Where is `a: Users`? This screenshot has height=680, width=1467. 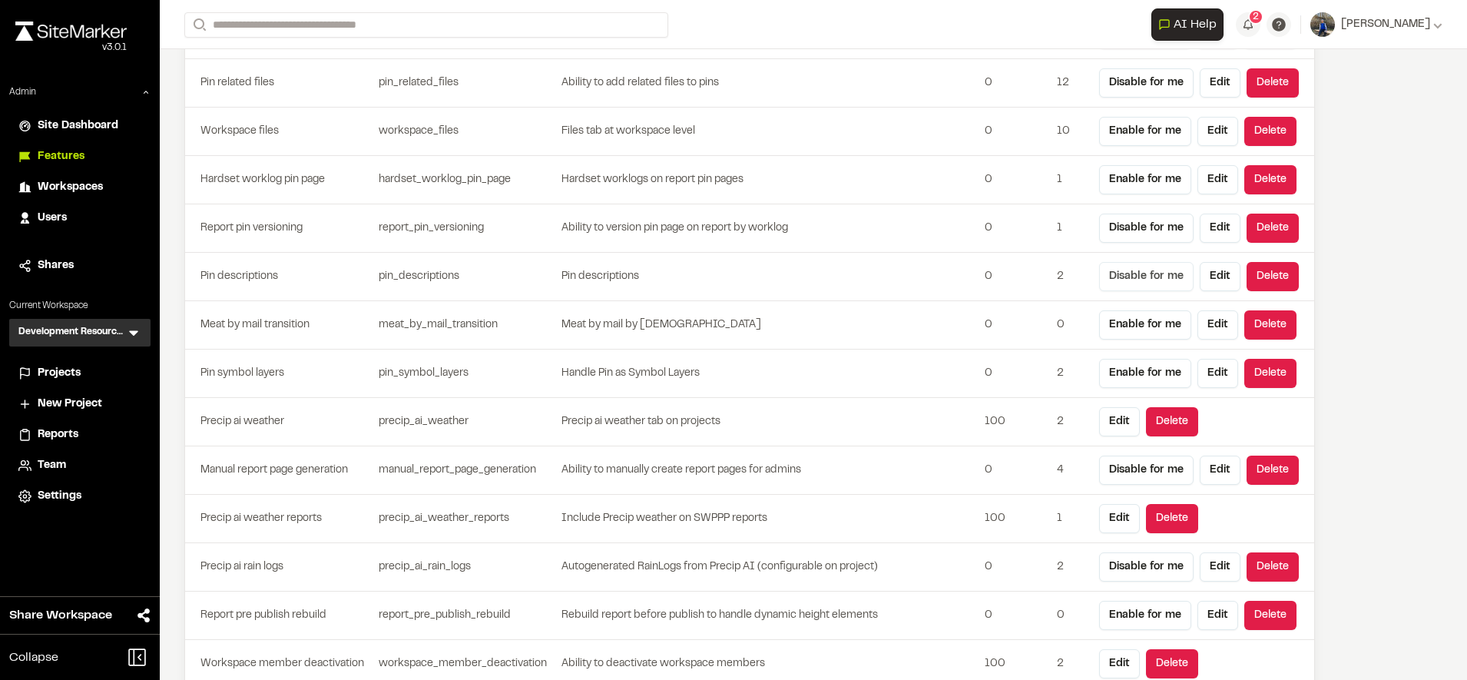
a: Users is located at coordinates (80, 218).